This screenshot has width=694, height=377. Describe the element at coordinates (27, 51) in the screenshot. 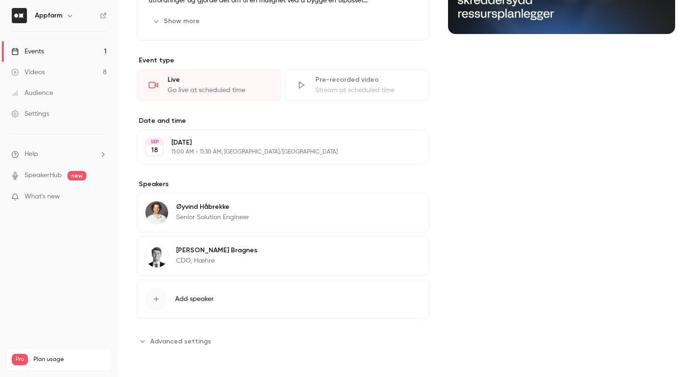

I see `div: Events` at that location.